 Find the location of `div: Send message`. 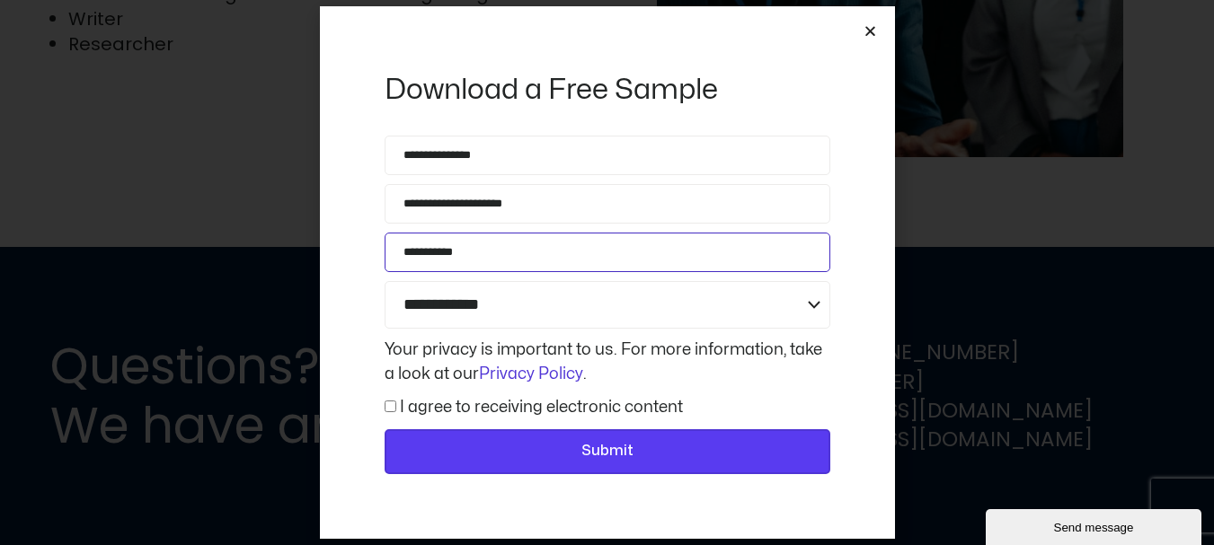

div: Send message is located at coordinates (108, 22).